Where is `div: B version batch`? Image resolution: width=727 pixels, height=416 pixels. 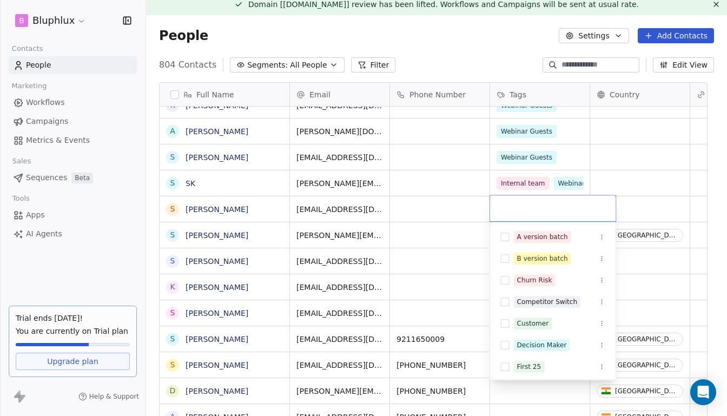
div: B version batch is located at coordinates (542, 258).